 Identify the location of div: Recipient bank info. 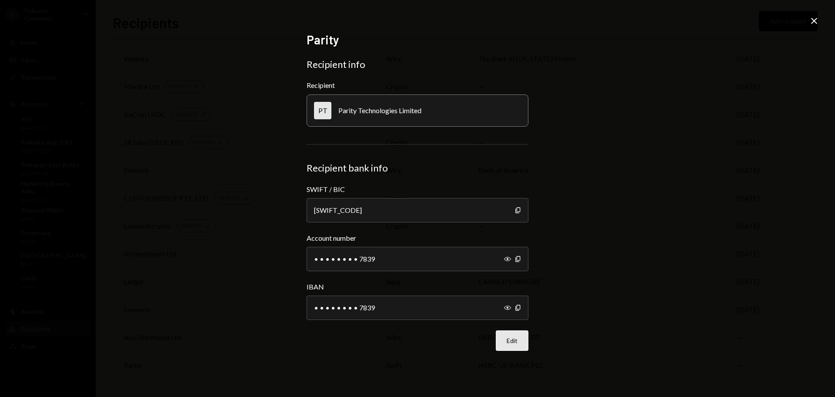
(418, 168).